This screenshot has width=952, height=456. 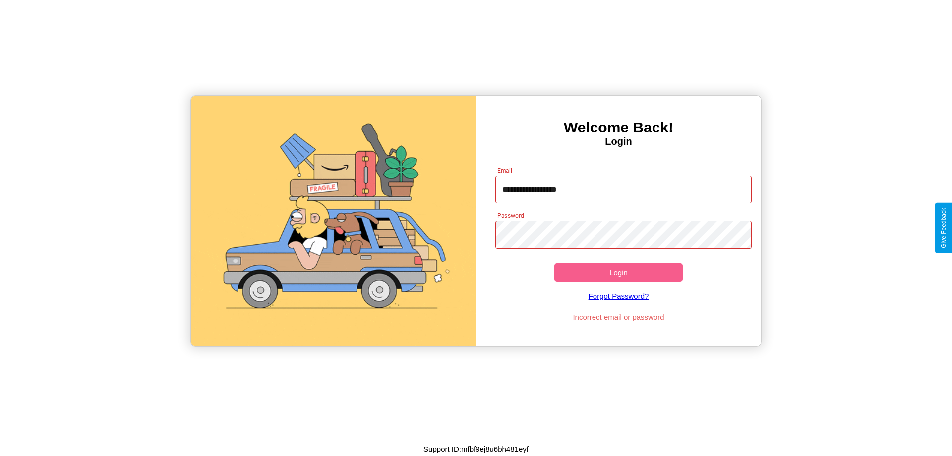 I want to click on p: Support ID: mfbf9ej8u6bh481eyf, so click(x=476, y=448).